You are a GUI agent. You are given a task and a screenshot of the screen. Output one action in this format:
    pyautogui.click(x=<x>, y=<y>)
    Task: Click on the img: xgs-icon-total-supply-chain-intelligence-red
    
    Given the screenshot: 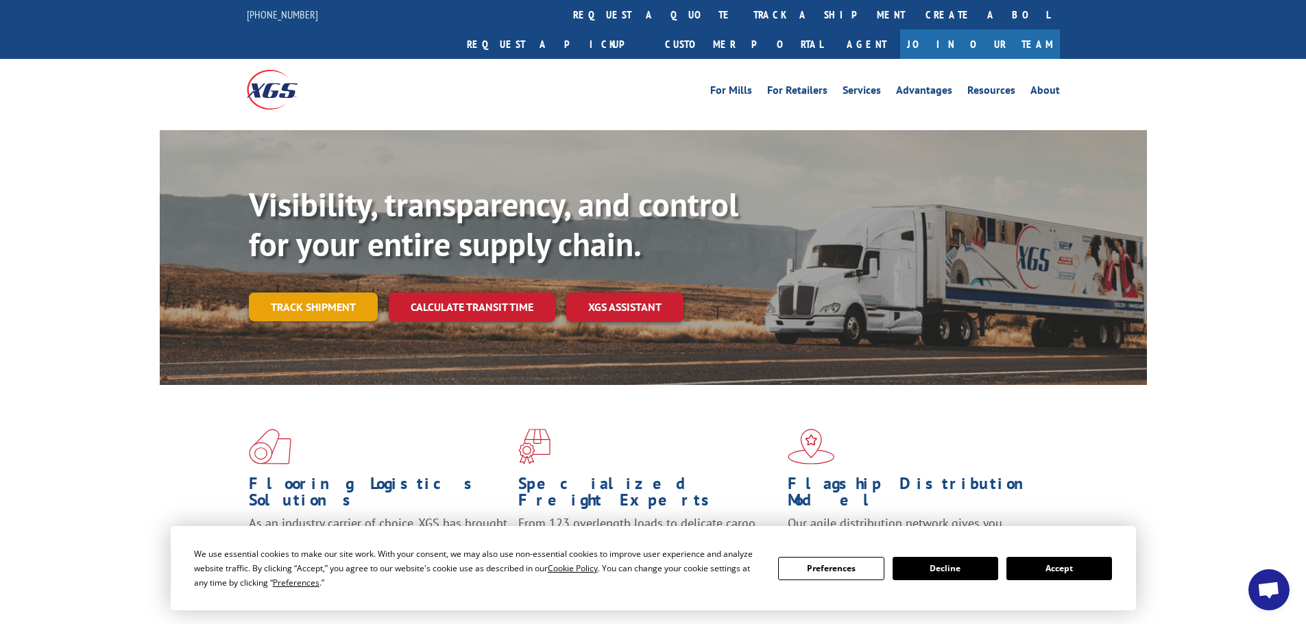 What is the action you would take?
    pyautogui.click(x=270, y=447)
    